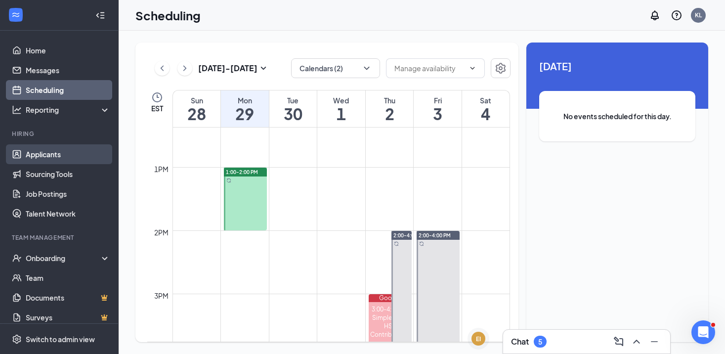  Describe the element at coordinates (157, 97) in the screenshot. I see `svg: Clock` at that location.